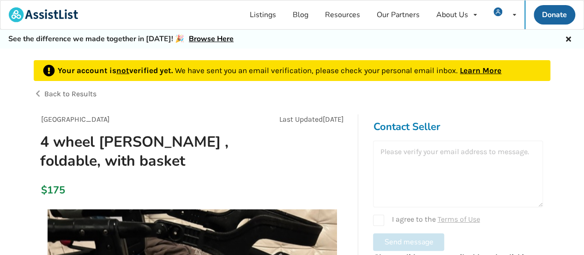  What do you see at coordinates (555, 15) in the screenshot?
I see `a: Donate` at bounding box center [555, 15].